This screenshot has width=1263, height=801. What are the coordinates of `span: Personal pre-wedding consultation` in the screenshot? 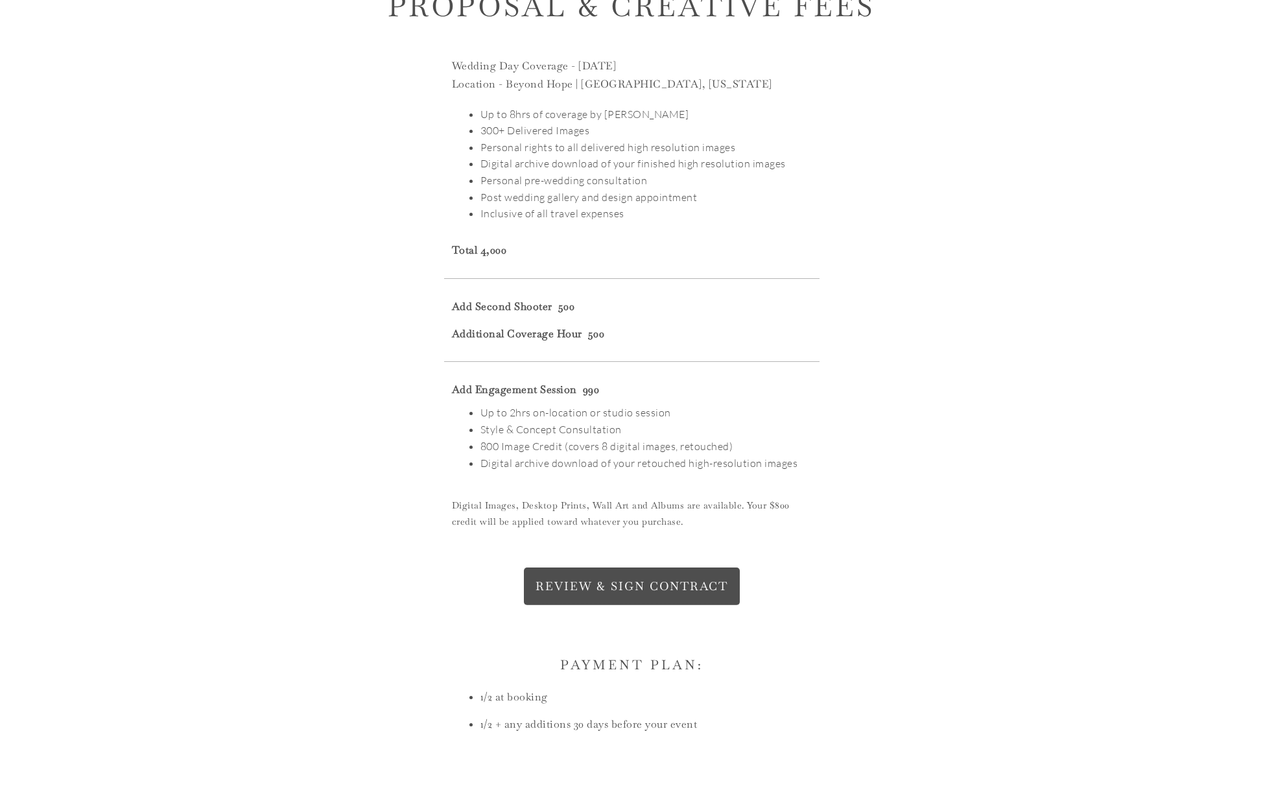 It's located at (564, 180).